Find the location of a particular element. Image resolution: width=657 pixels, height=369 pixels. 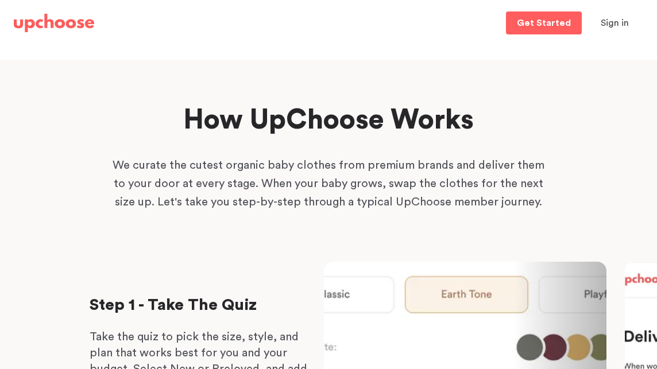

p: We curate the cutest organic baby clothes from premium brands and deliver them to your door at ev... is located at coordinates (328, 184).